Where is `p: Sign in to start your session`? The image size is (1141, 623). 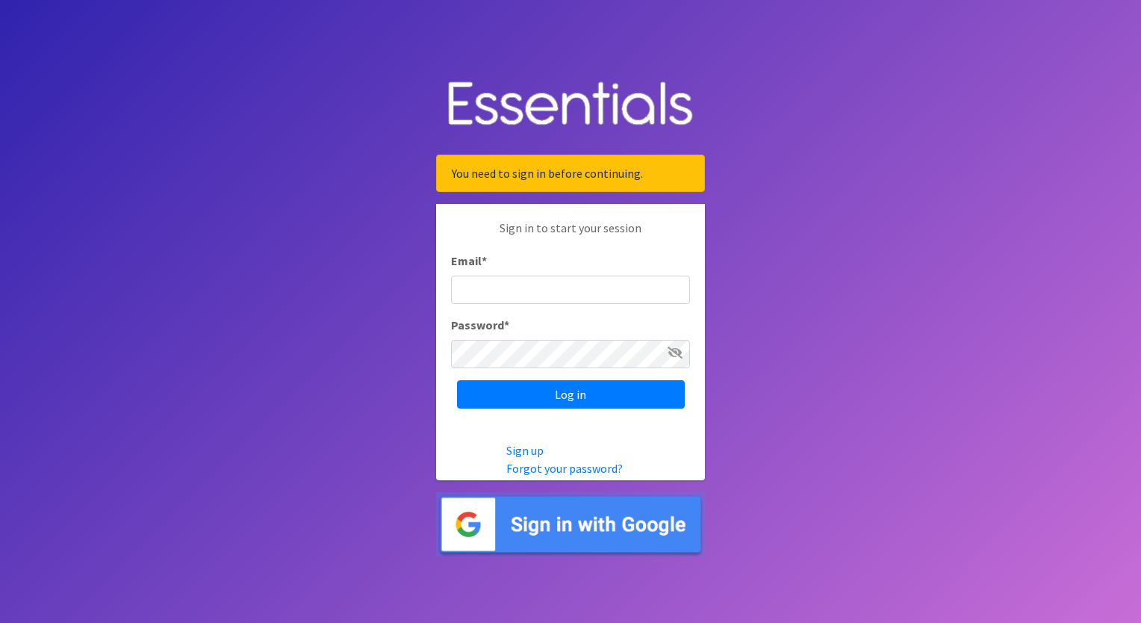
p: Sign in to start your session is located at coordinates (570, 235).